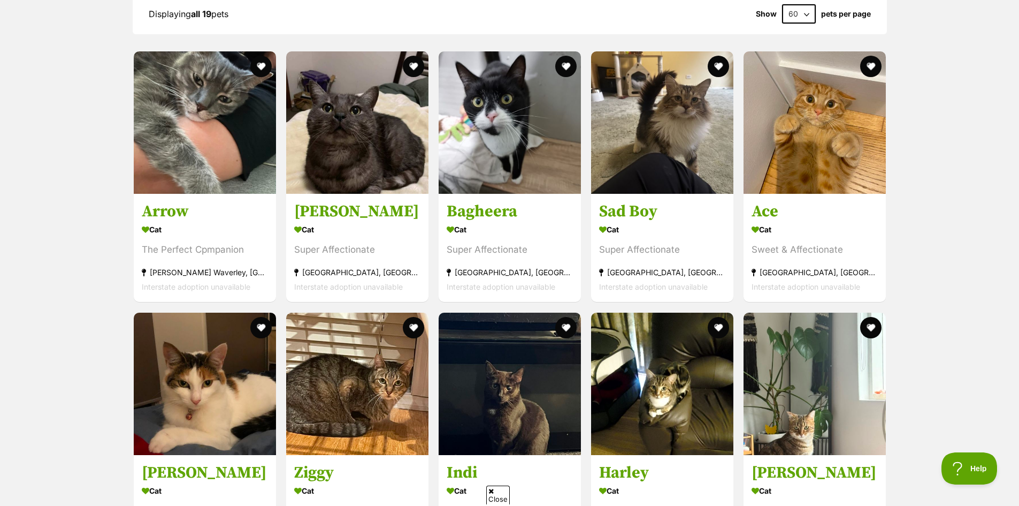 The height and width of the screenshot is (506, 1019). I want to click on h3: Arrow, so click(205, 212).